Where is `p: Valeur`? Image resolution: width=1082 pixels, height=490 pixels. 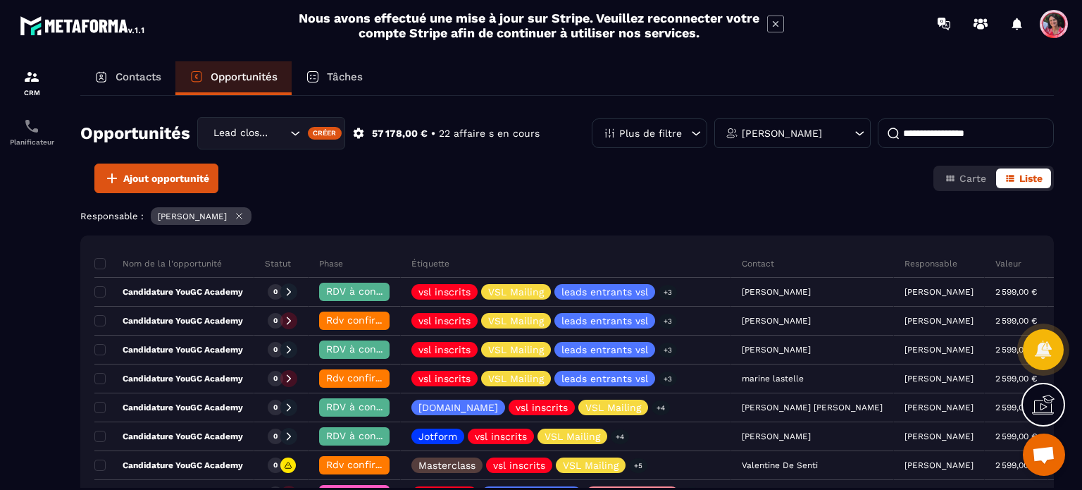
p: Valeur is located at coordinates (1008, 264).